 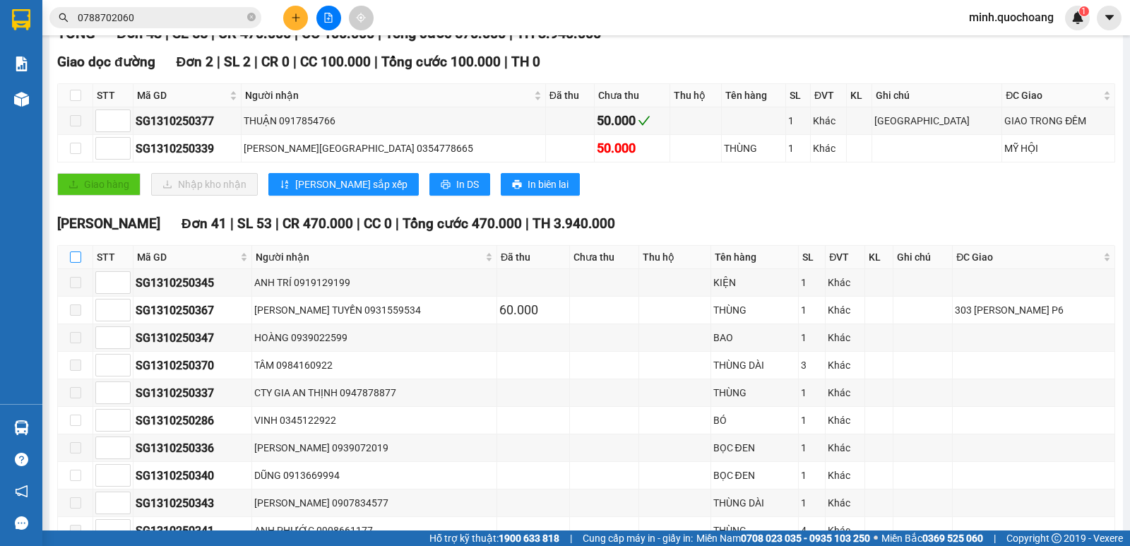 What do you see at coordinates (932, 538) in the screenshot?
I see `span: Miền Bắc` at bounding box center [932, 538].